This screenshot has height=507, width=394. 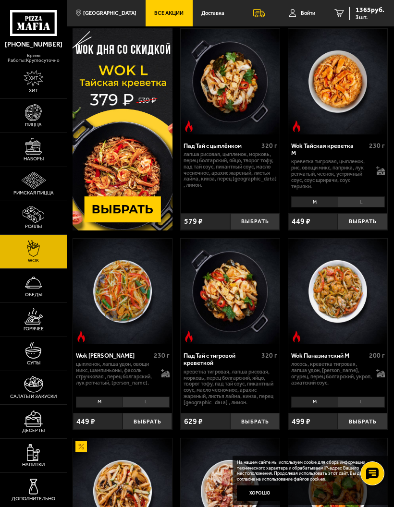 What do you see at coordinates (370, 10) in the screenshot?
I see `span: 1365 руб.` at bounding box center [370, 10].